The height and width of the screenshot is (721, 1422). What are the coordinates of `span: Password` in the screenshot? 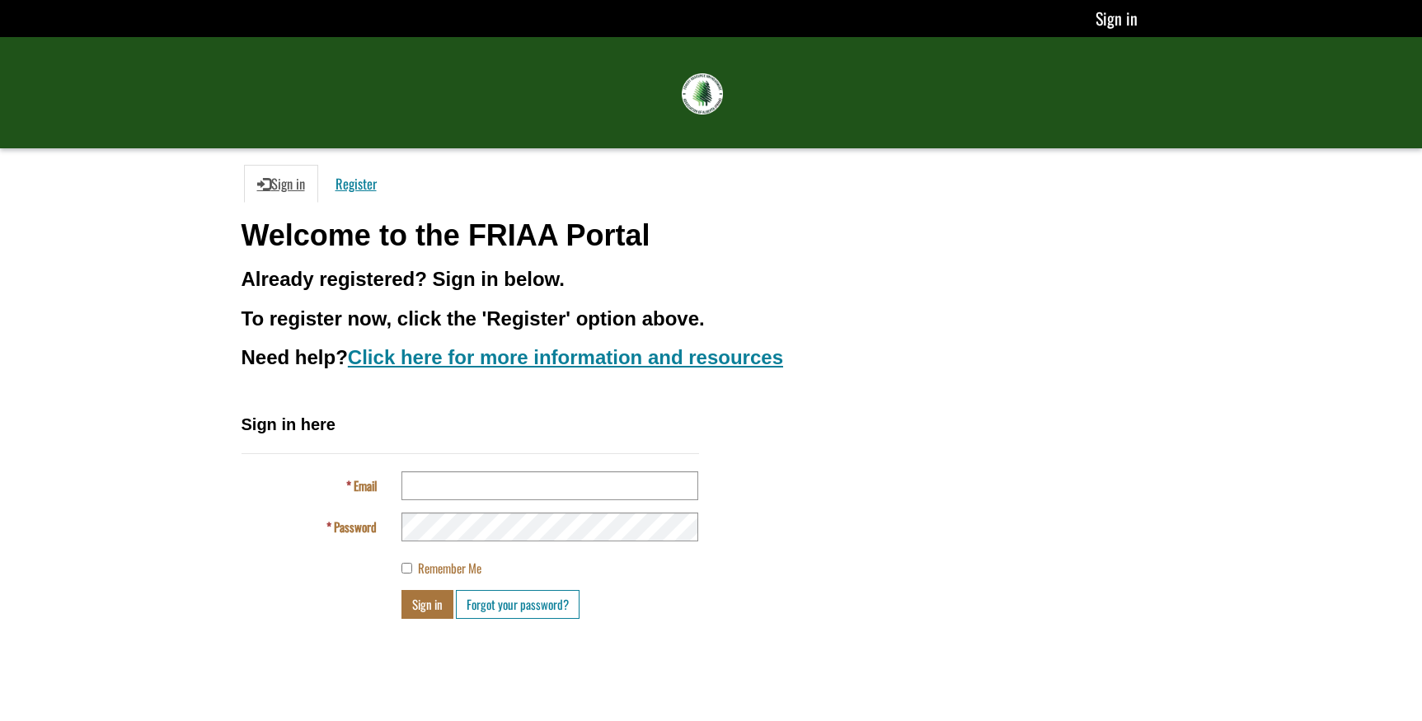 It's located at (355, 527).